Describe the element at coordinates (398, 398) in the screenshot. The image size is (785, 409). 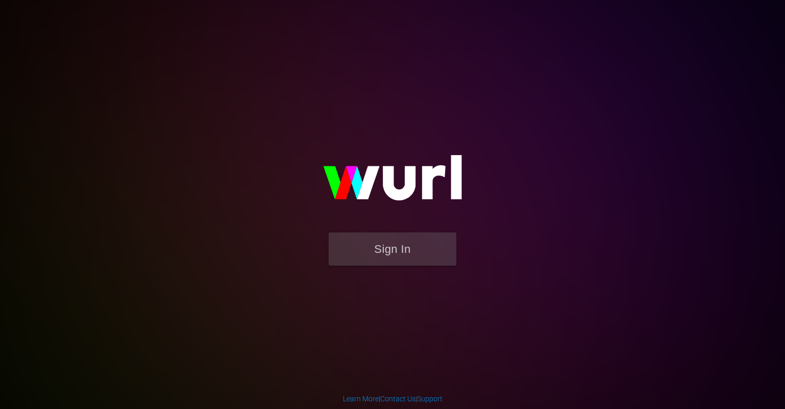
I see `a: Contact Us` at that location.